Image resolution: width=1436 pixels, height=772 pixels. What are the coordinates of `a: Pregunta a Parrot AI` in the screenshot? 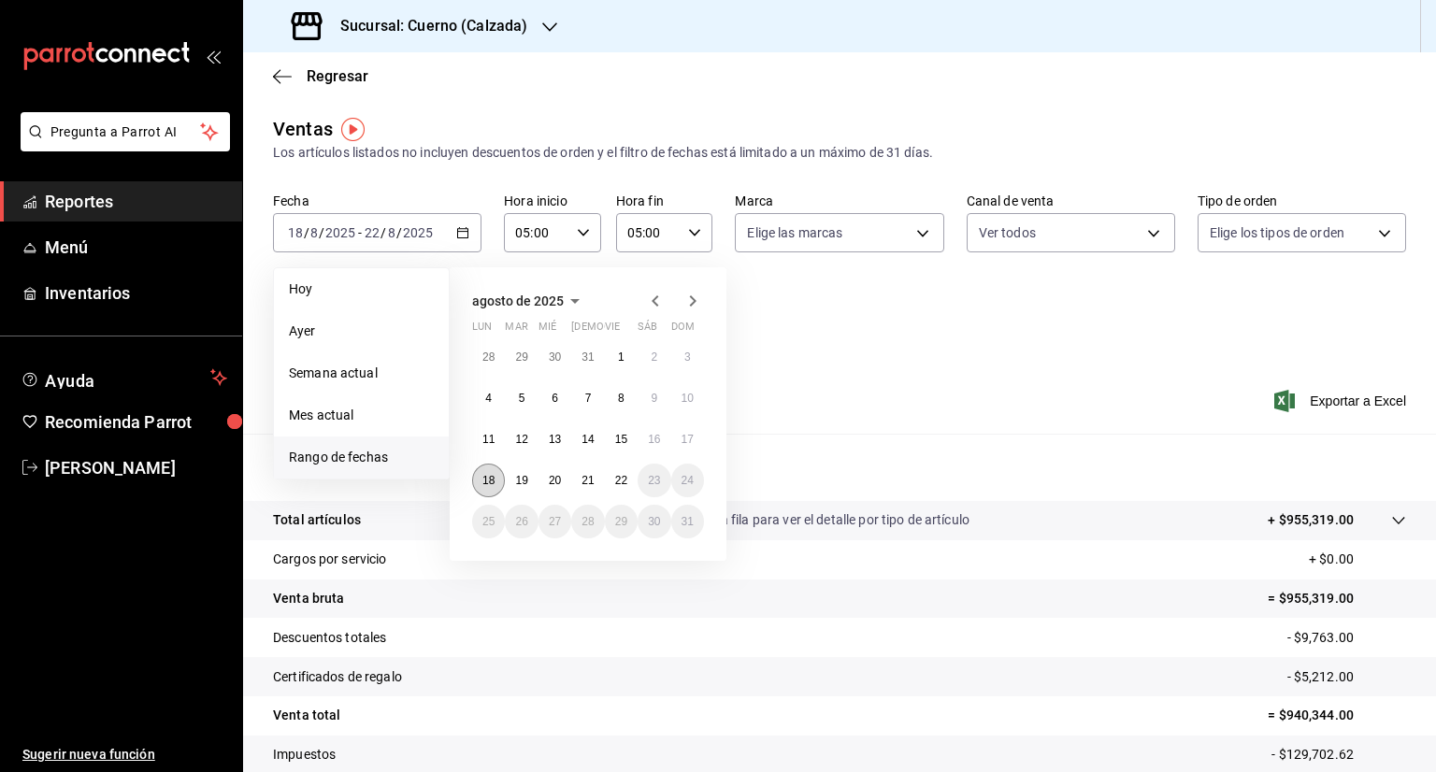 It's located at (122, 145).